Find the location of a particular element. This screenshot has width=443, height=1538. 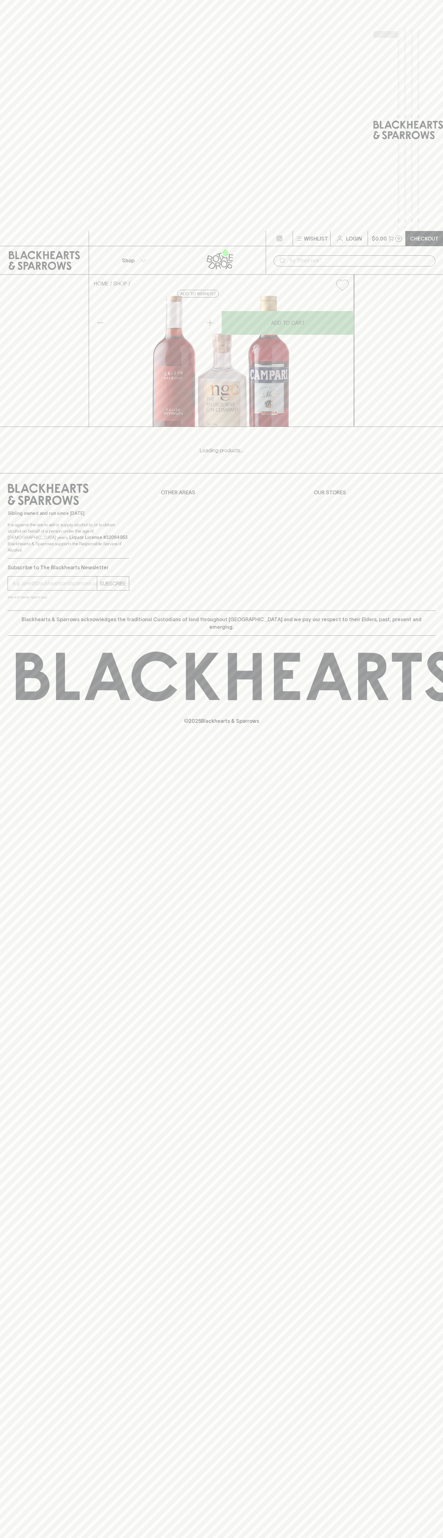

a: Checkout is located at coordinates (424, 238).